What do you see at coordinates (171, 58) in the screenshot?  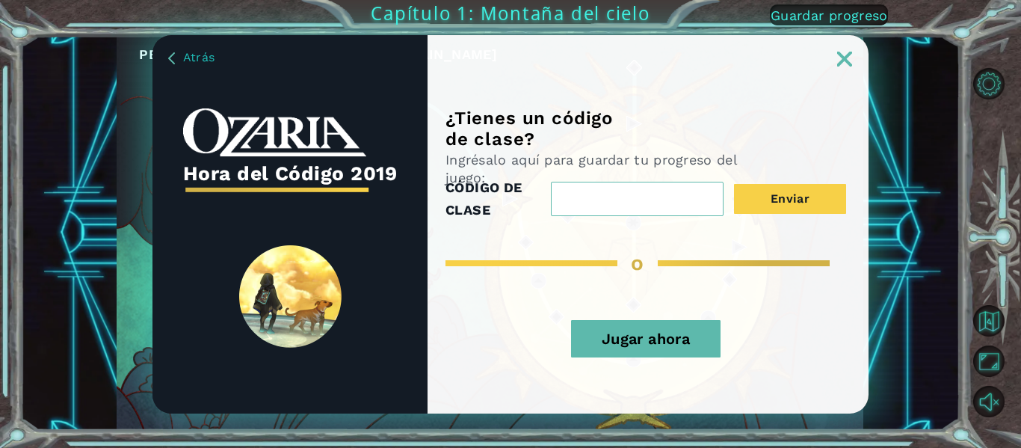 I see `img: BackArrow_Dusk.png` at bounding box center [171, 58].